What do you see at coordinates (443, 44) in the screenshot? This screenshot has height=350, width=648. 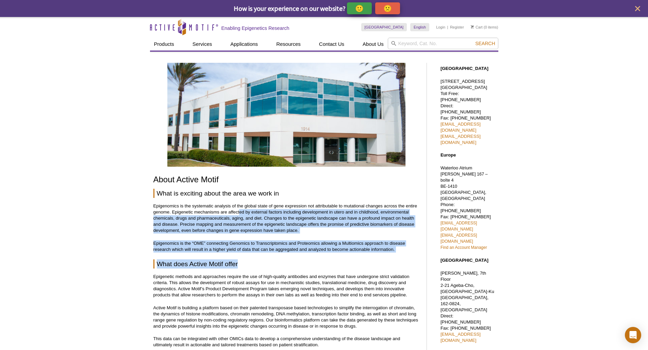 I see `input: Keyword, Cat. No.` at bounding box center [443, 44].